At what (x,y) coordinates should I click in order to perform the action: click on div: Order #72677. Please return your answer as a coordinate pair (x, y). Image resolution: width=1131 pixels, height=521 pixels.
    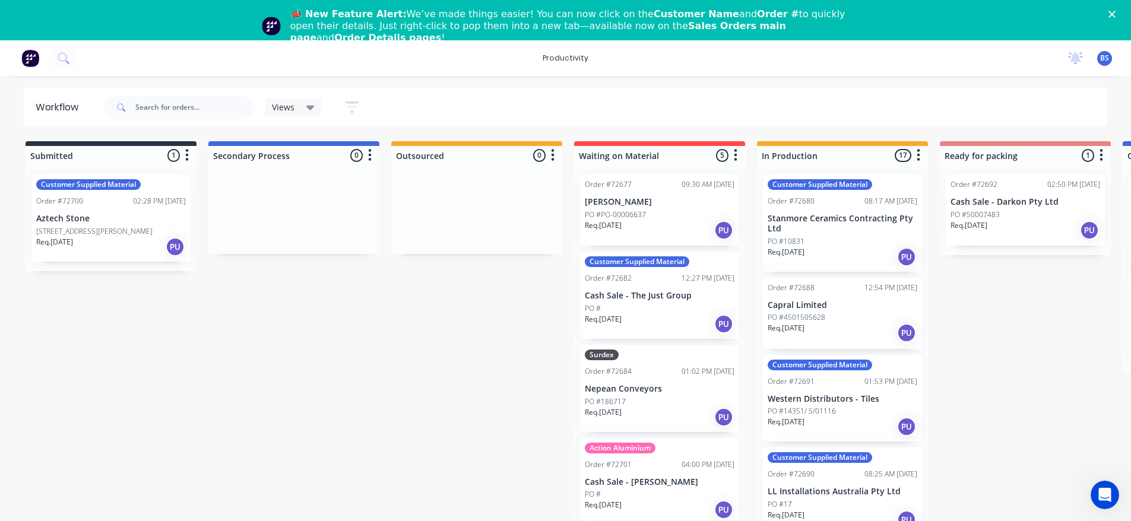
    Looking at the image, I should click on (608, 185).